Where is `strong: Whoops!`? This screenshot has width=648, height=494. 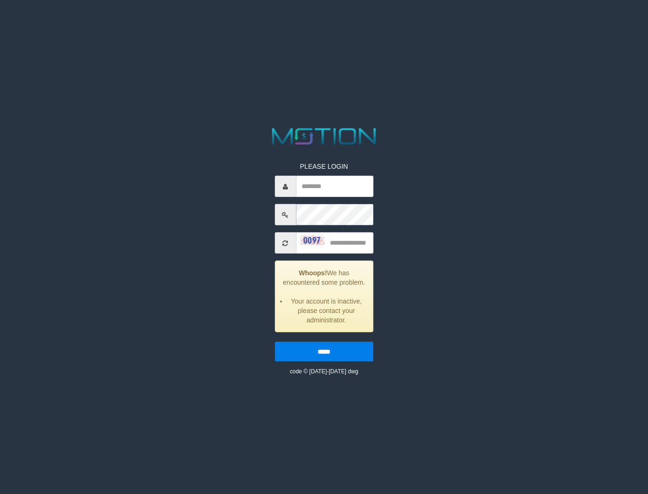 strong: Whoops! is located at coordinates (313, 273).